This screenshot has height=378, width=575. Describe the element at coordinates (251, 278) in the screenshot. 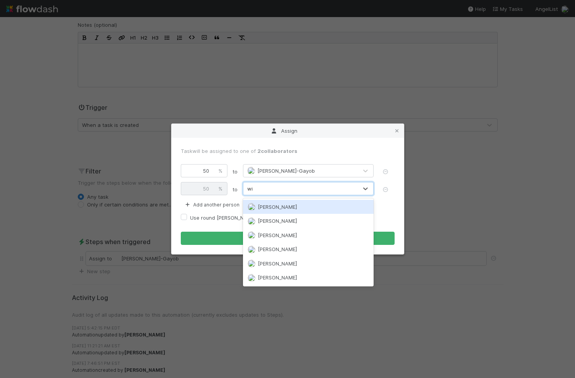

I see `img: avatar_0c8687a4-28be-40e9-aba5-f69283dcd0e7.png` at that location.